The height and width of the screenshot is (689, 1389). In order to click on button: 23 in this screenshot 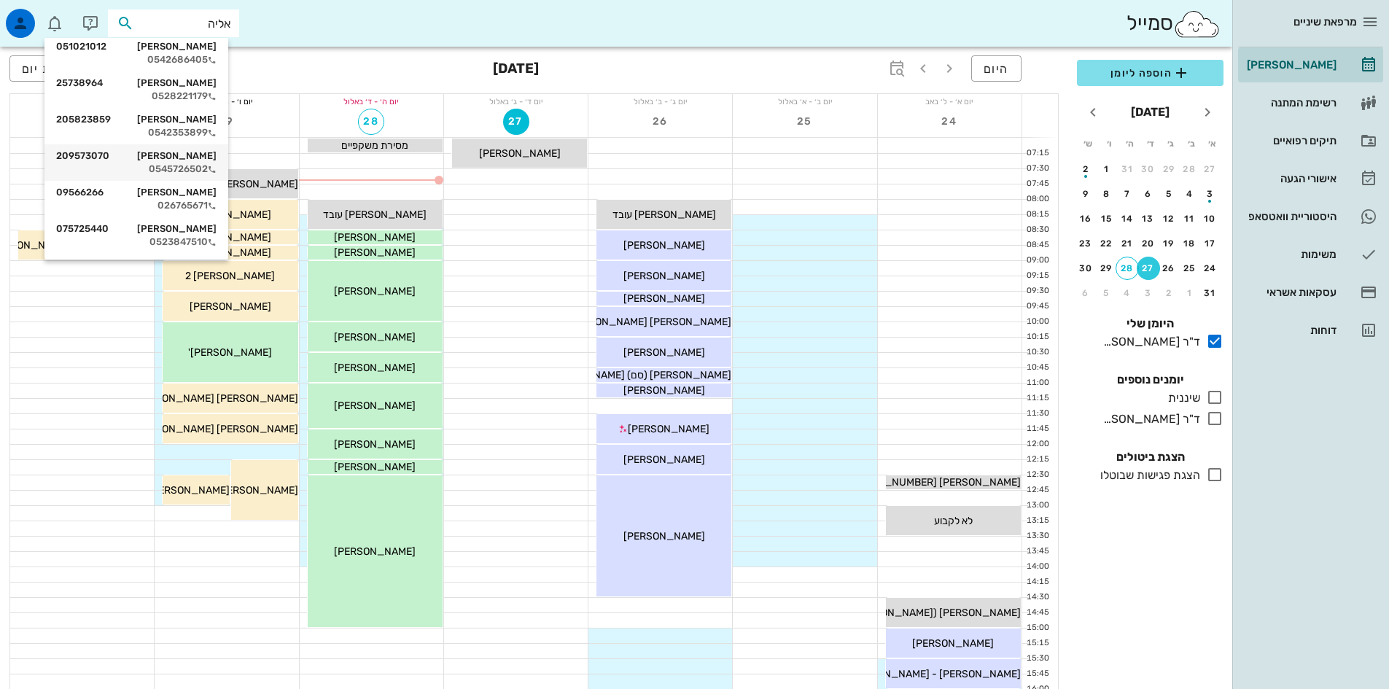, I will do `click(1086, 244)`.